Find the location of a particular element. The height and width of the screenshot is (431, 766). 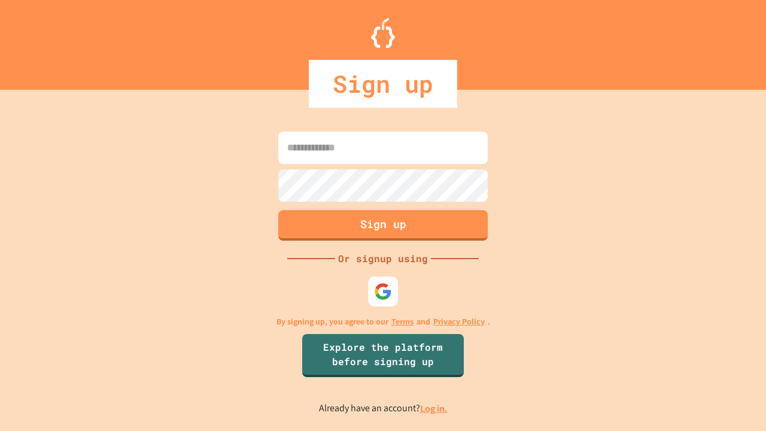

div: Or signup using is located at coordinates (383, 259).